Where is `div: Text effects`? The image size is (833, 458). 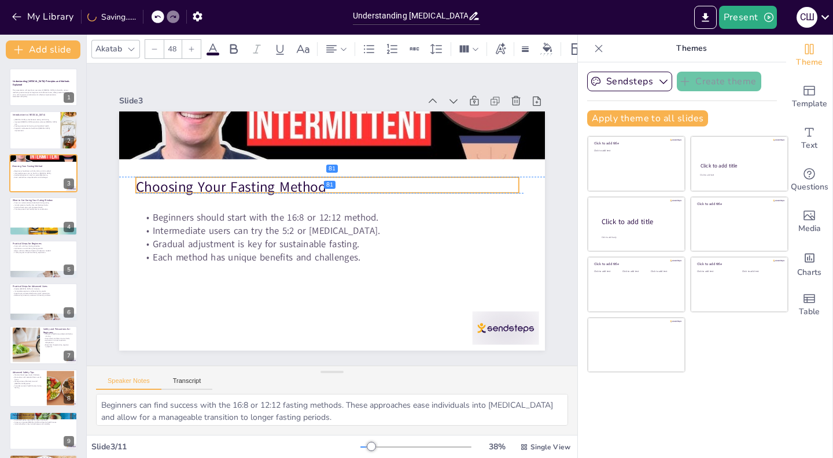
div: Text effects is located at coordinates (500, 49).